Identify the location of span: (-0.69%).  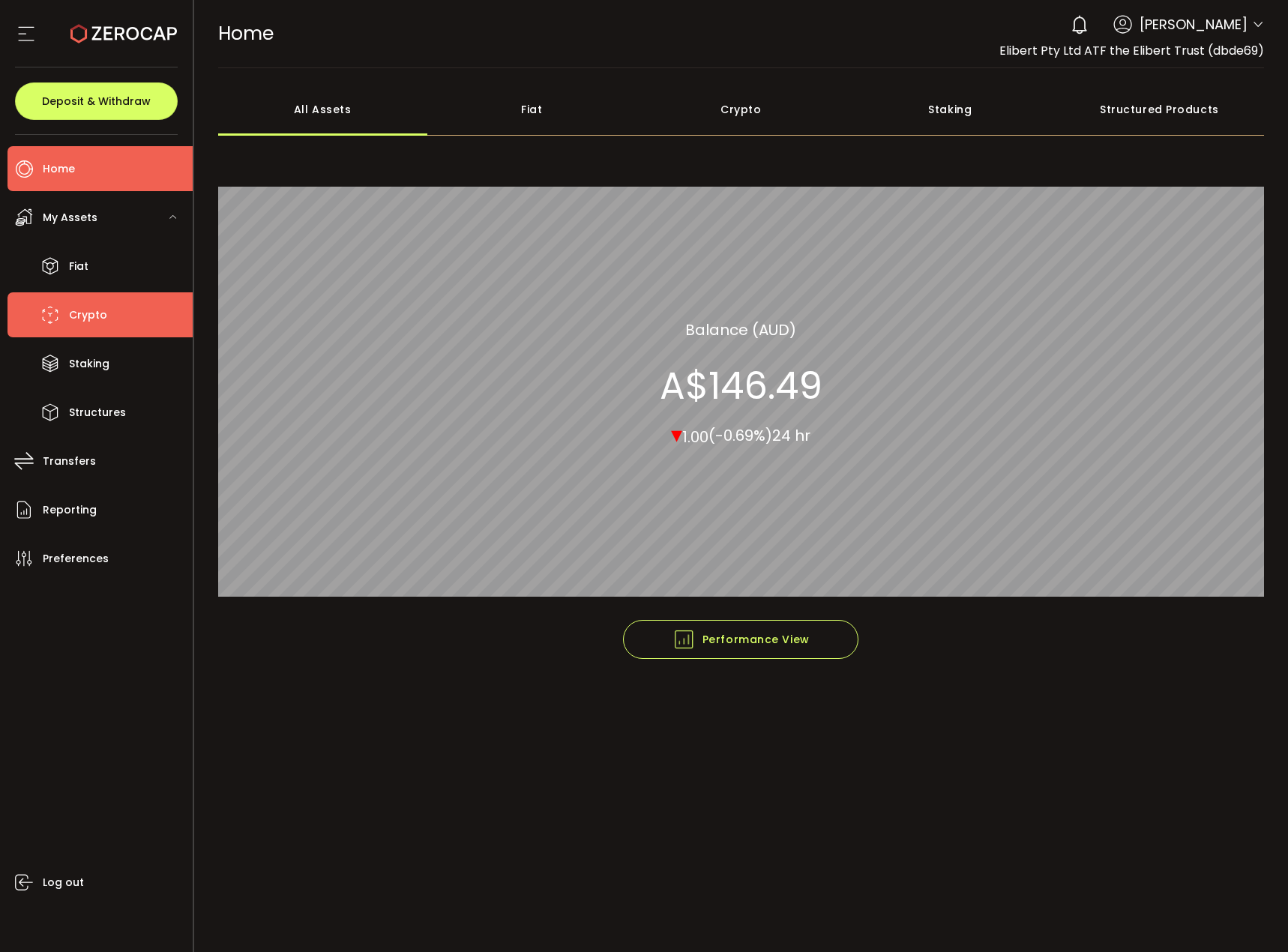
(740, 435).